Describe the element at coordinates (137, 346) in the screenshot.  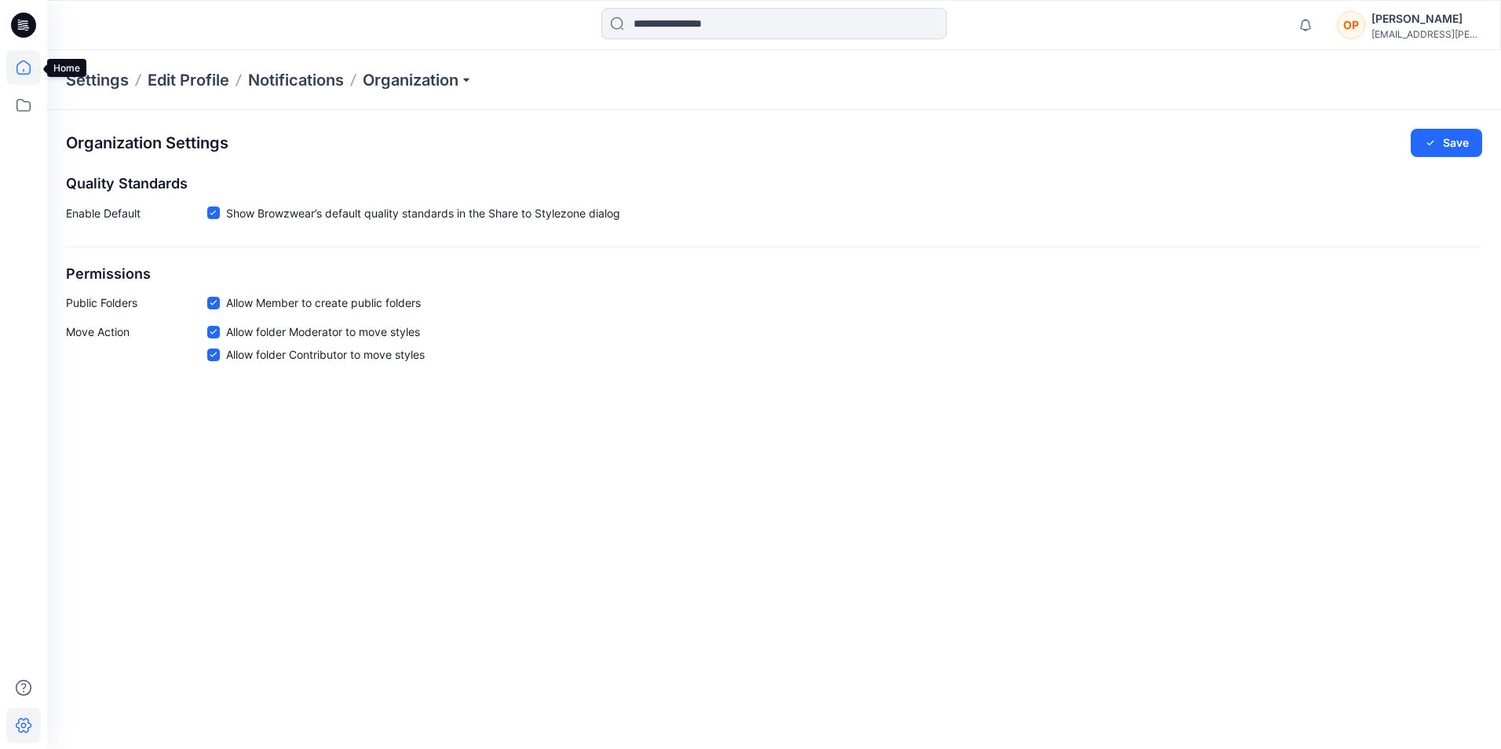
I see `p: Move Action` at that location.